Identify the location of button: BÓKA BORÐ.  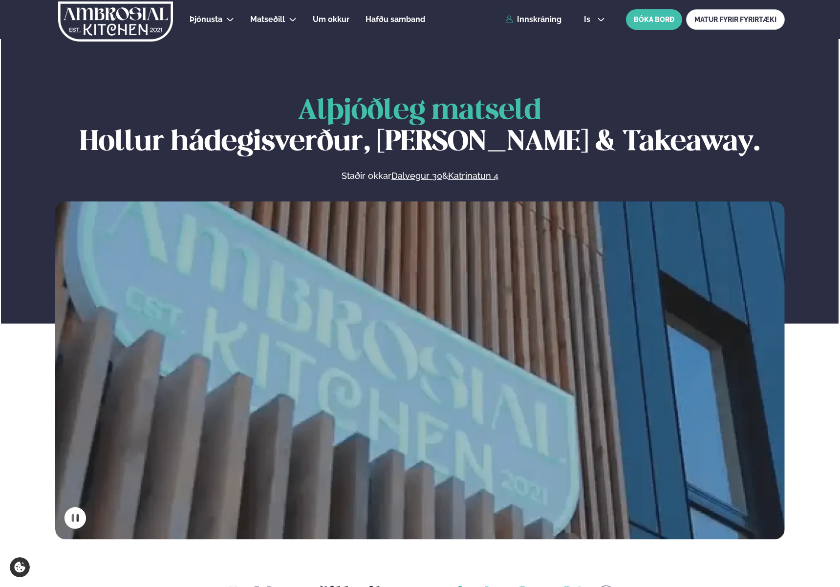
(654, 20).